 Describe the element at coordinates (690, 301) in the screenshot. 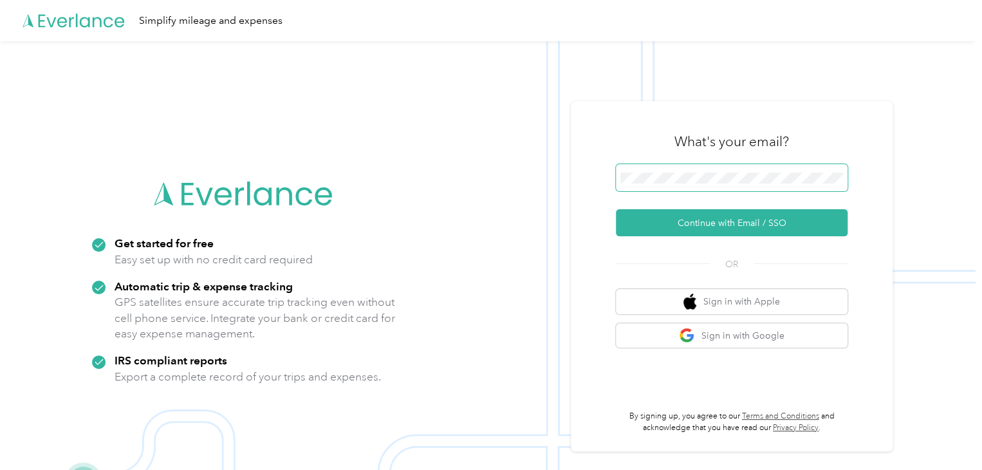

I see `img: apple logo` at that location.